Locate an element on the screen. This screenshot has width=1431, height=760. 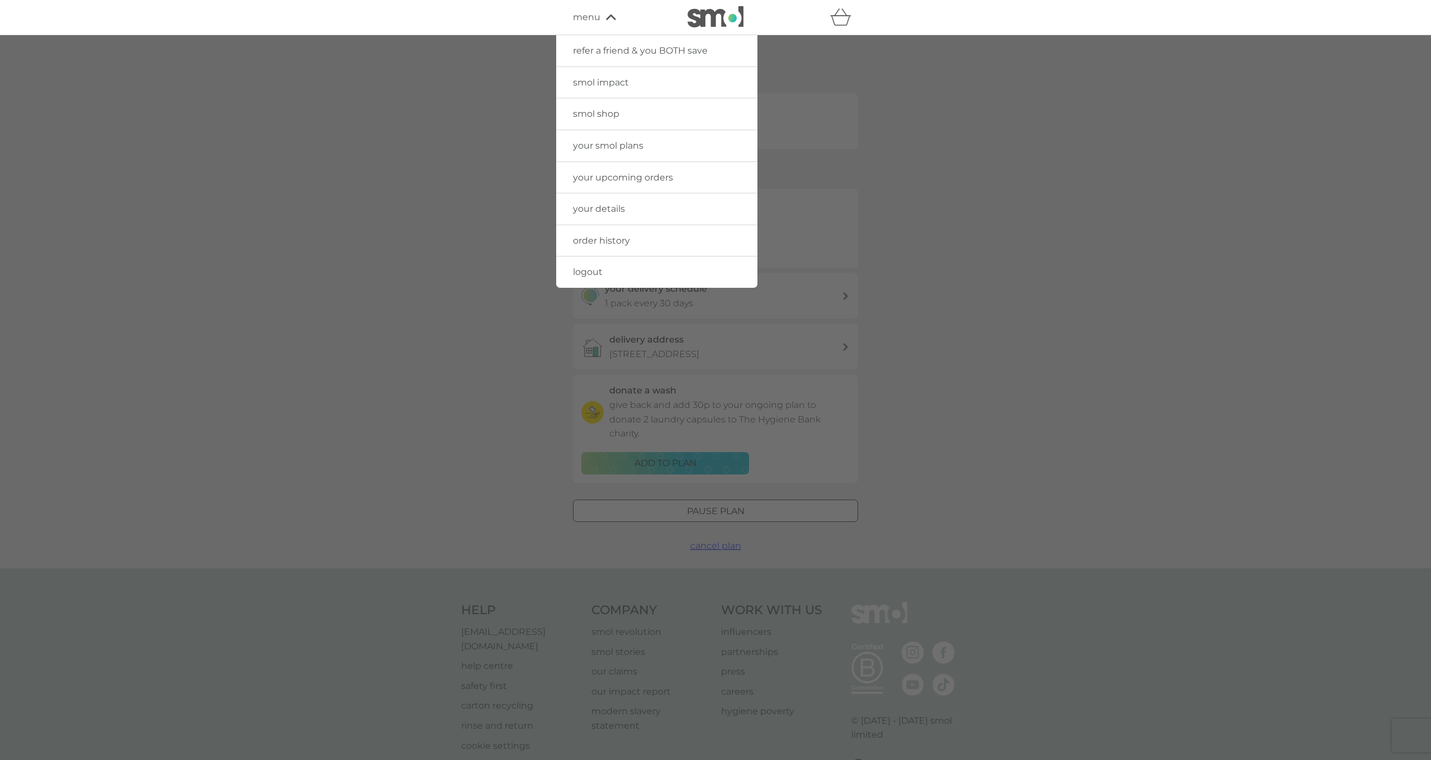
span: order history is located at coordinates (602, 240).